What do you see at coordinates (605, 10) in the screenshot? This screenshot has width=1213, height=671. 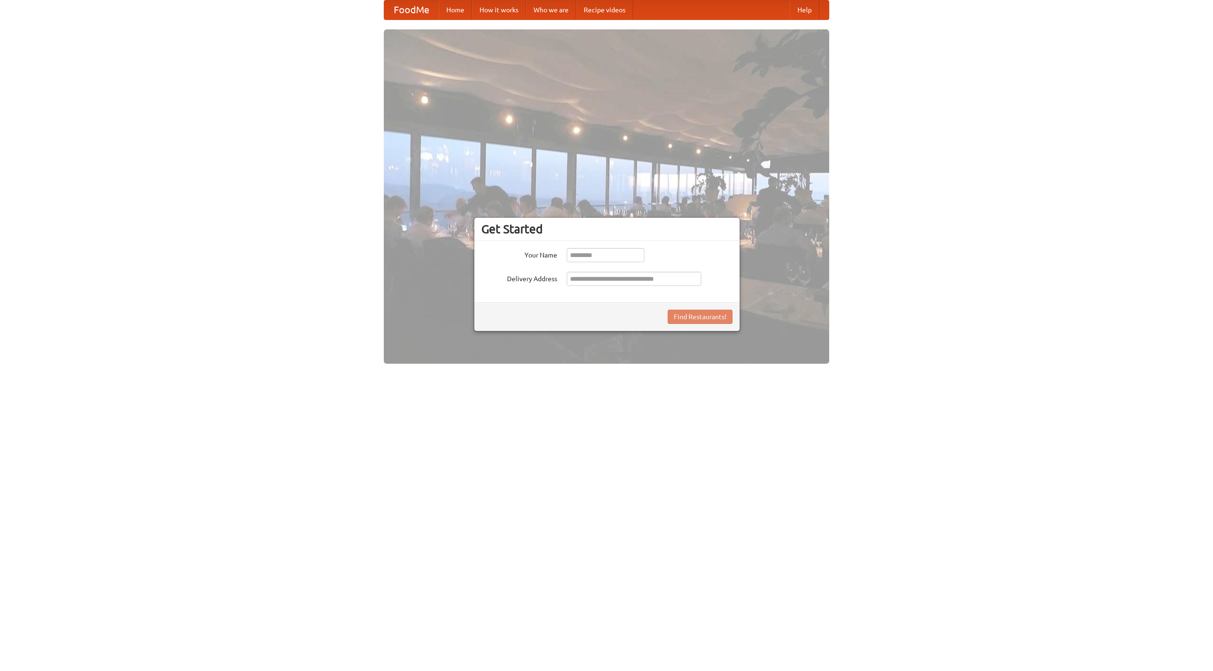 I see `a: Recipe videos` at bounding box center [605, 10].